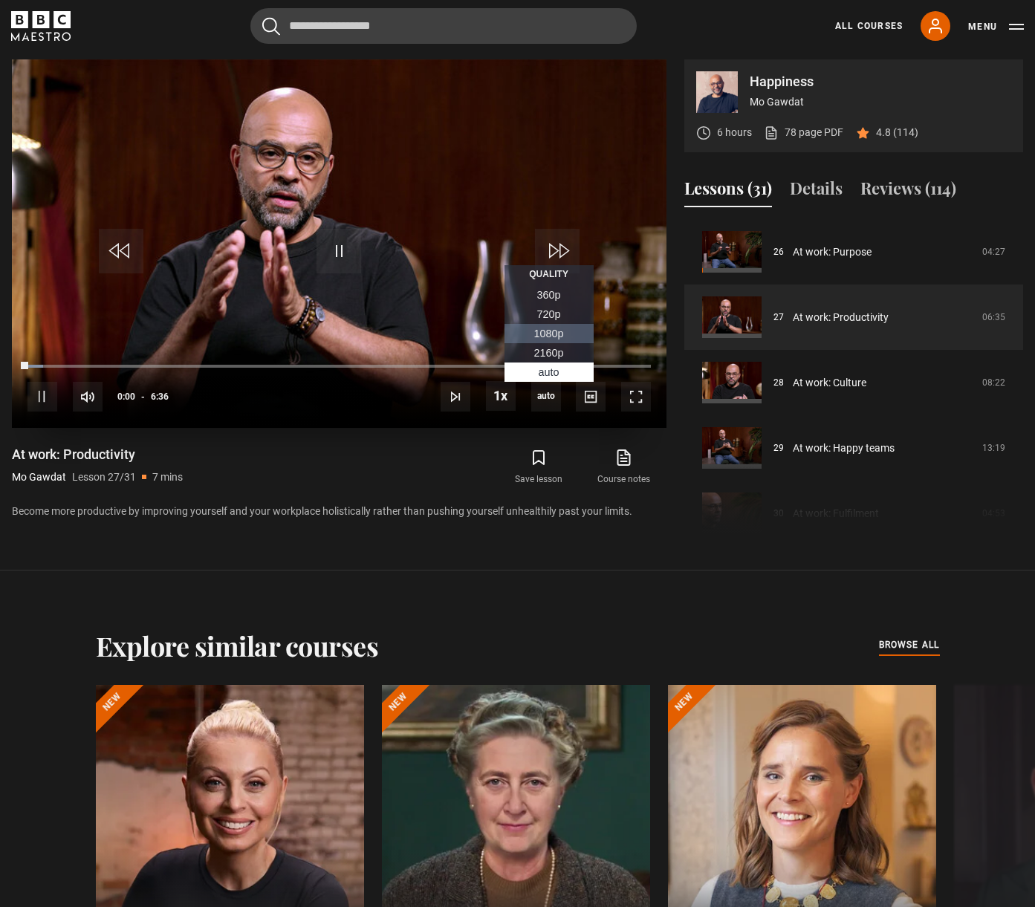 Image resolution: width=1035 pixels, height=907 pixels. Describe the element at coordinates (832, 252) in the screenshot. I see `a: At work: Purpose` at that location.